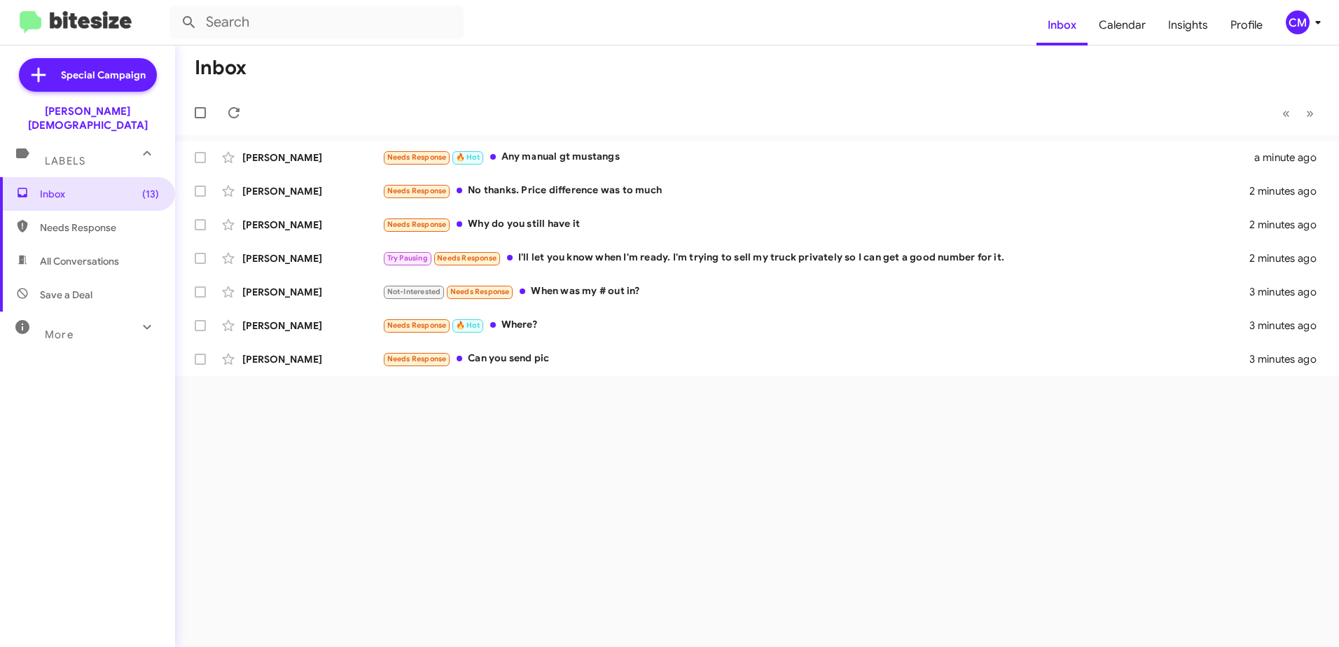 The height and width of the screenshot is (647, 1339). I want to click on div: Where?, so click(816, 325).